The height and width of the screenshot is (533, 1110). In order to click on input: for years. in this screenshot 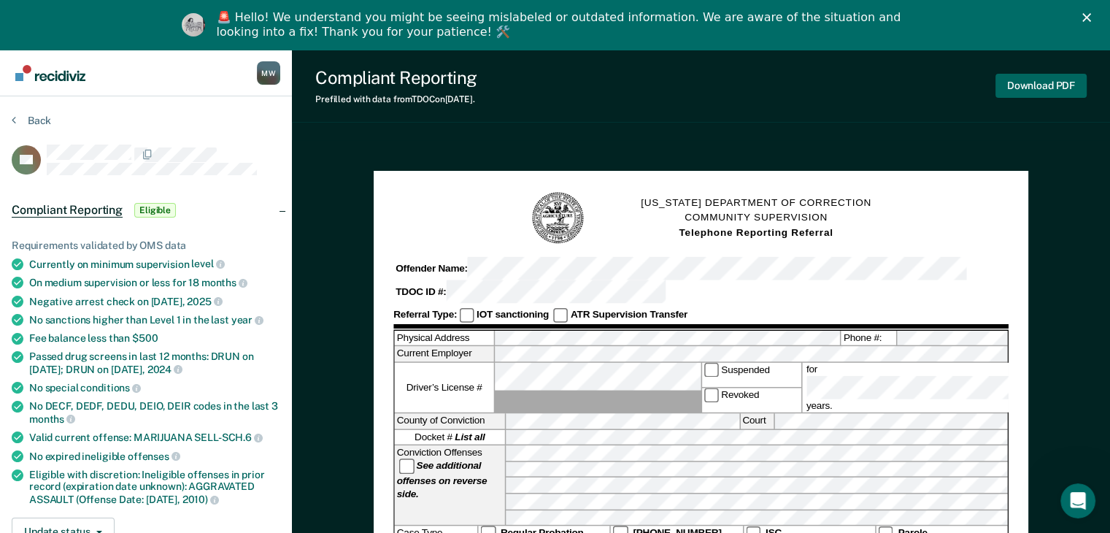, I will do `click(916, 387)`.